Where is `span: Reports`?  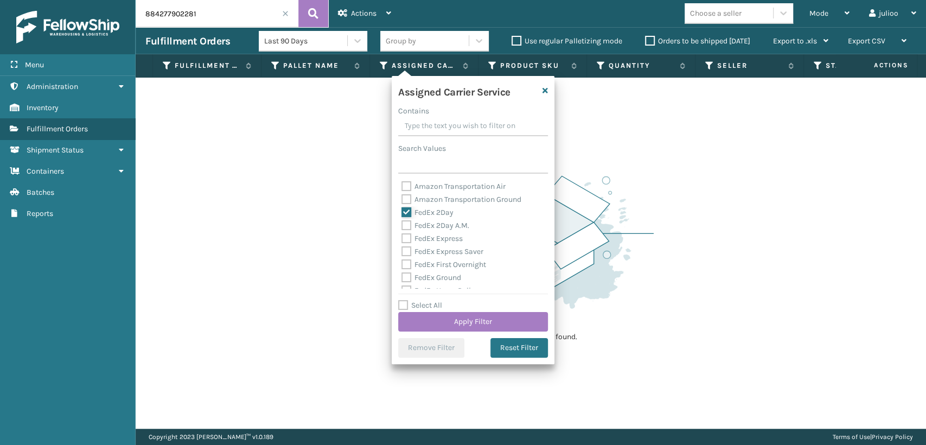 span: Reports is located at coordinates (40, 213).